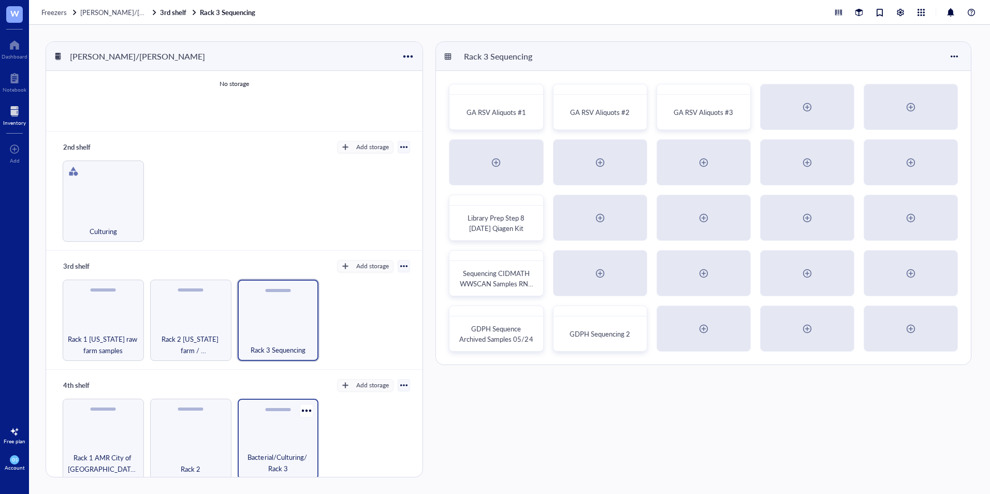 Image resolution: width=990 pixels, height=494 pixels. I want to click on span: GA RSV Aliquots #3, so click(703, 112).